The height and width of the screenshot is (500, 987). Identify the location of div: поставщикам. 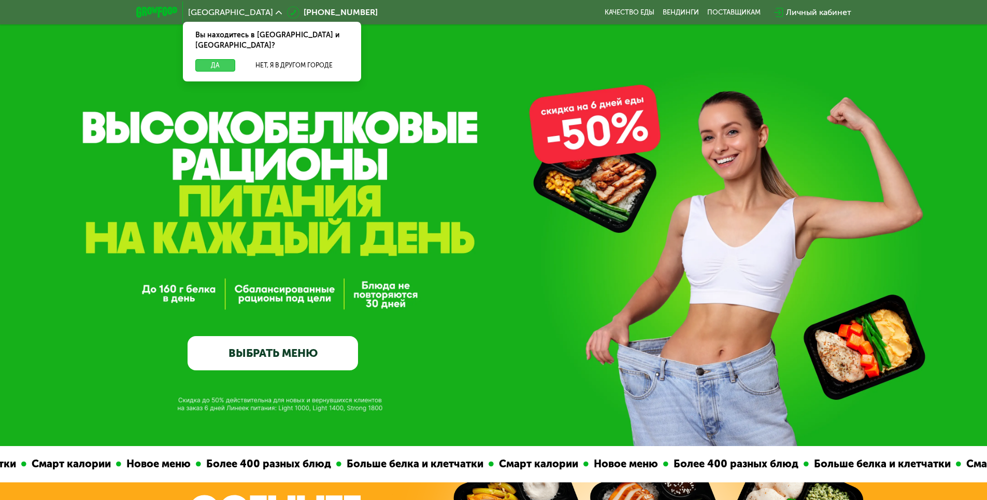
(734, 12).